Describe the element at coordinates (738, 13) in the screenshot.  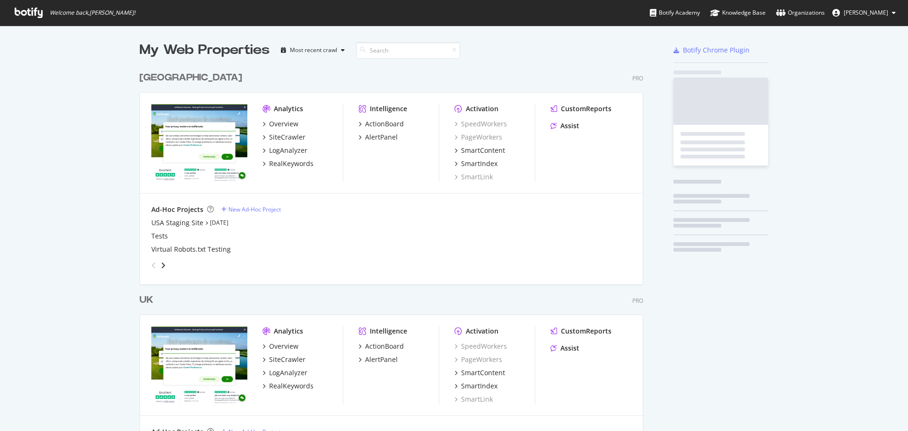
I see `div: Knowledge Base` at that location.